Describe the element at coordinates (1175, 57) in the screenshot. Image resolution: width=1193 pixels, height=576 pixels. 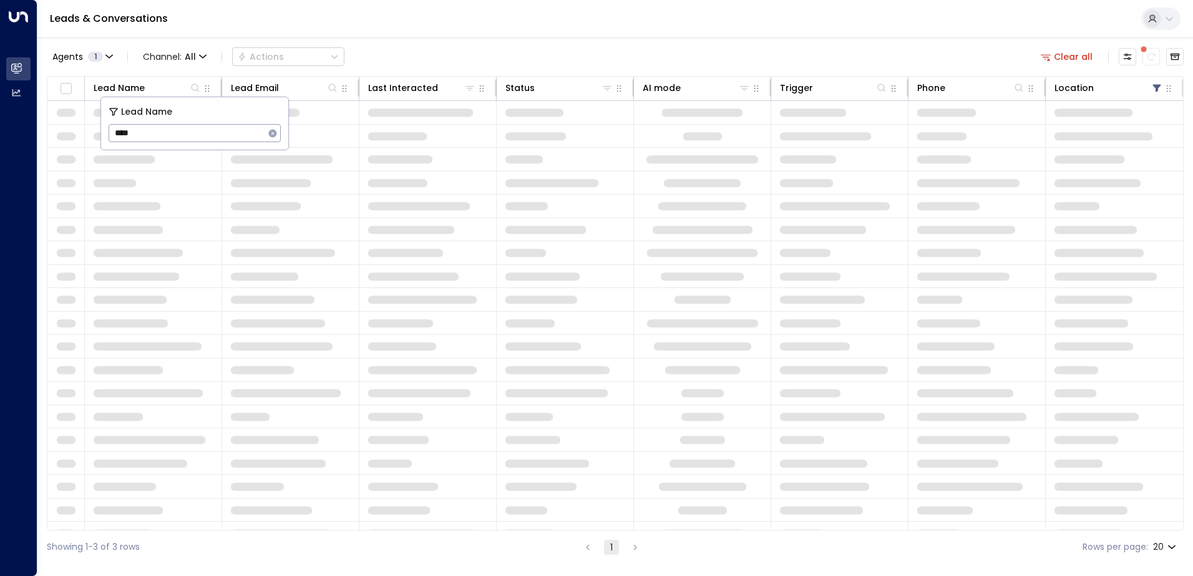
I see `button: Archived Leads` at that location.